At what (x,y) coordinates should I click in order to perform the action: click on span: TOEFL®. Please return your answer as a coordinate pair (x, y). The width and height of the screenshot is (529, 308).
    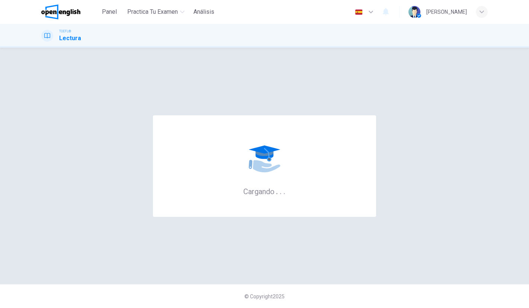
    Looking at the image, I should click on (65, 31).